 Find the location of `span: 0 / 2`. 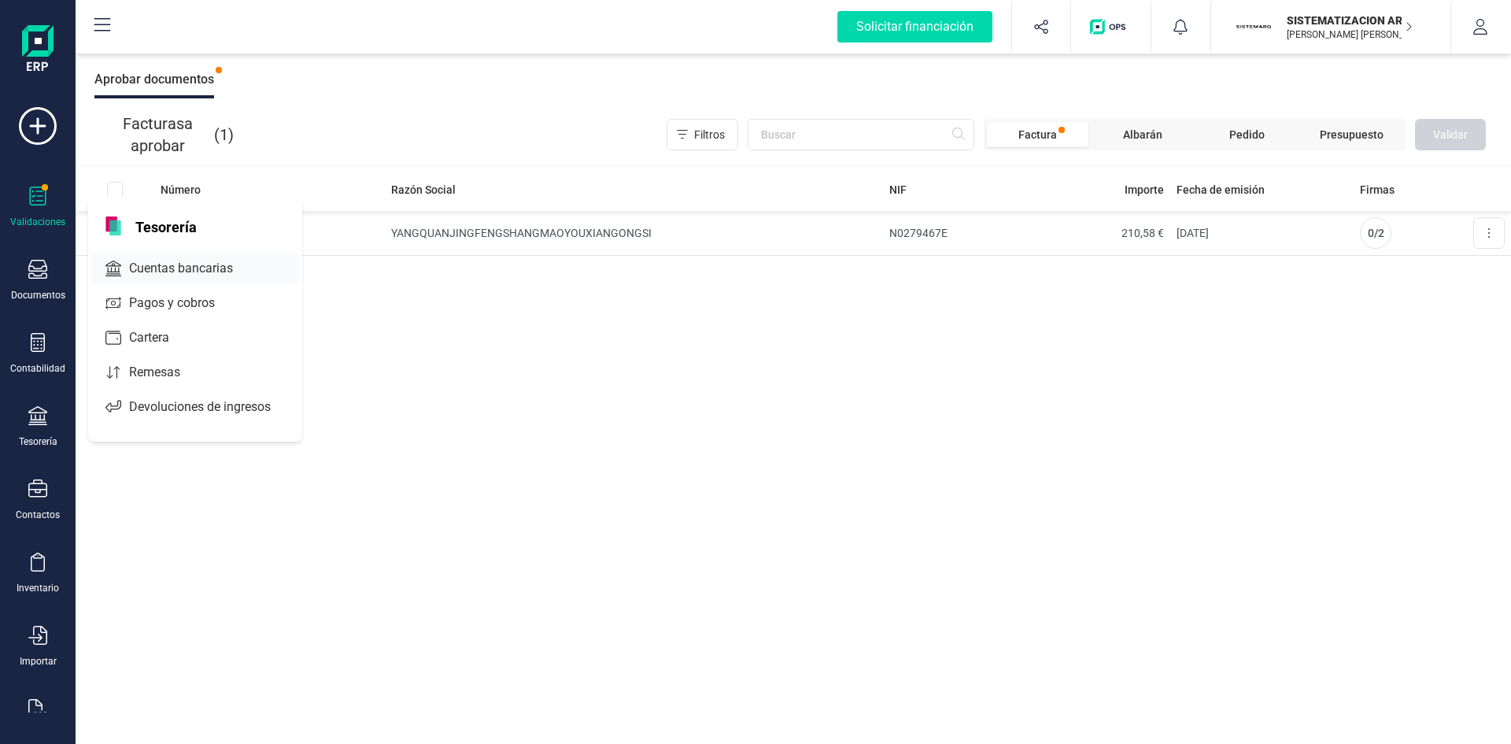

span: 0 / 2 is located at coordinates (1376, 233).